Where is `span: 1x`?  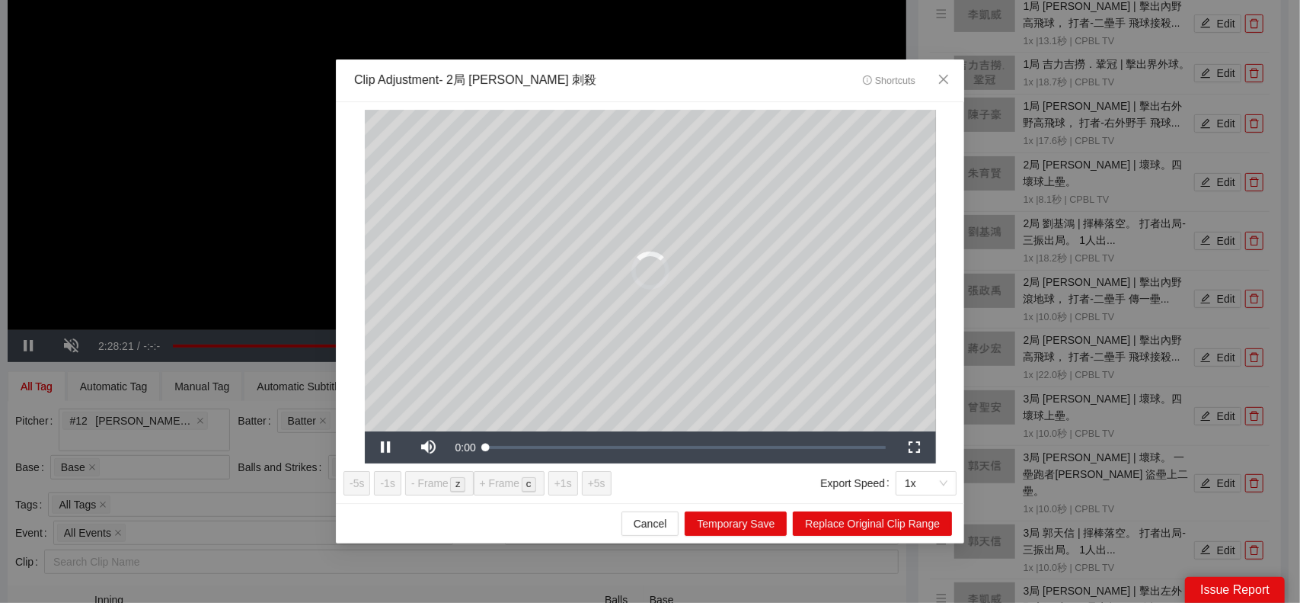 span: 1x is located at coordinates (926, 483).